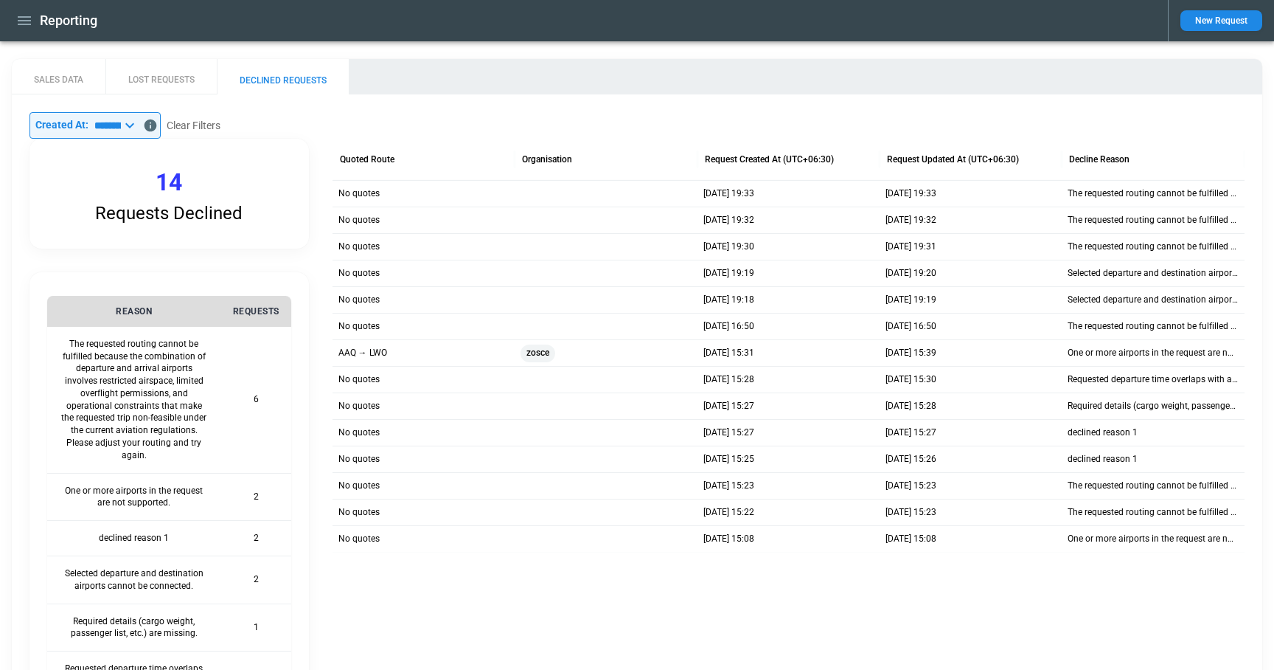 The image size is (1274, 670). What do you see at coordinates (134, 496) in the screenshot?
I see `th: One or more airports in the request are not supported.` at bounding box center [134, 496].